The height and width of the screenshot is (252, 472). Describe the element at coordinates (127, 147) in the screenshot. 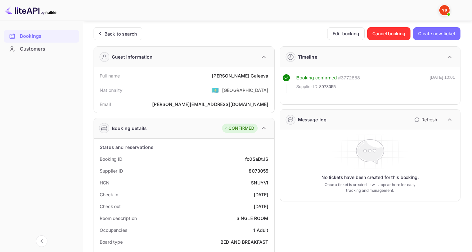

I see `div: Status and reservations` at that location.